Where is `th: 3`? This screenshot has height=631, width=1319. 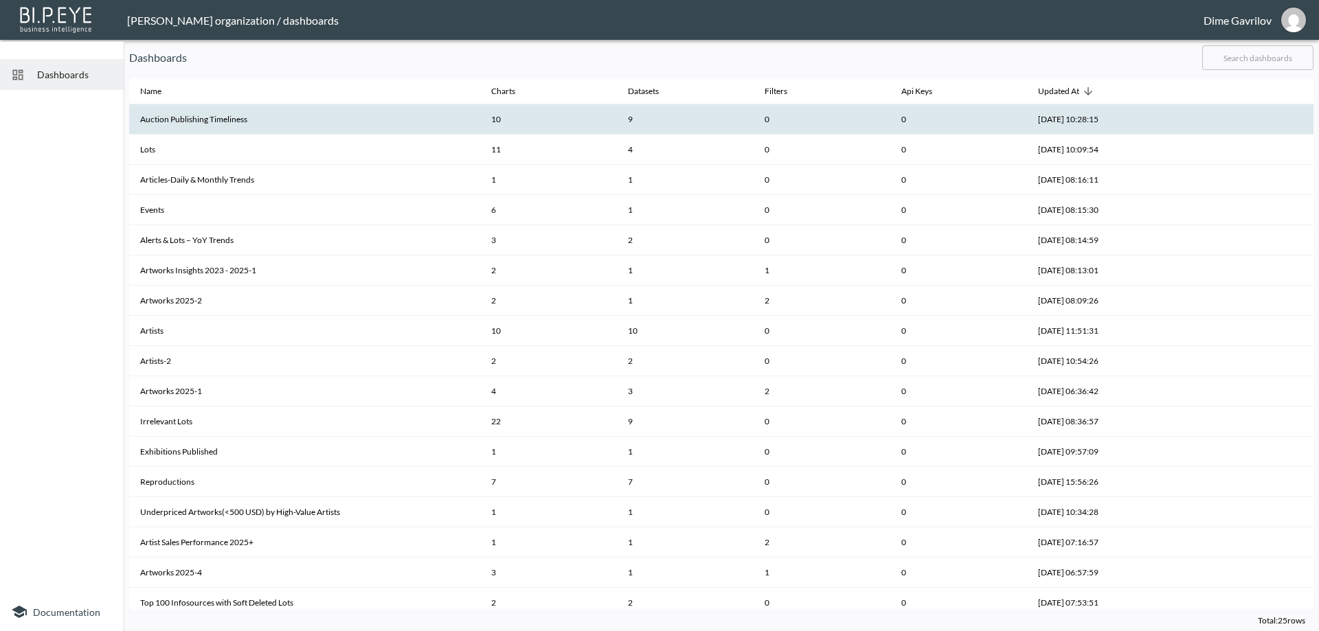
th: 3 is located at coordinates (548, 240).